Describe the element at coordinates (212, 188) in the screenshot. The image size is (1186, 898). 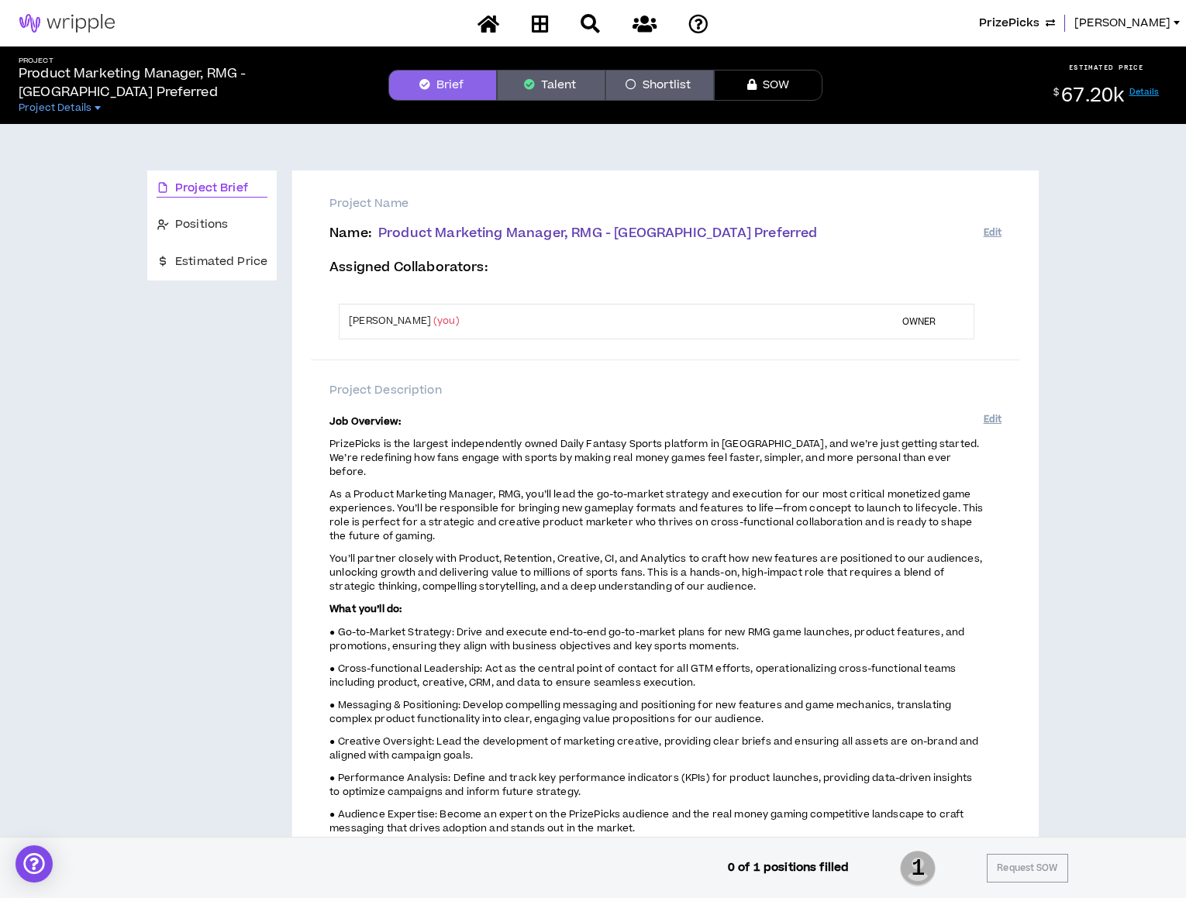
I see `span: Project Brief` at that location.